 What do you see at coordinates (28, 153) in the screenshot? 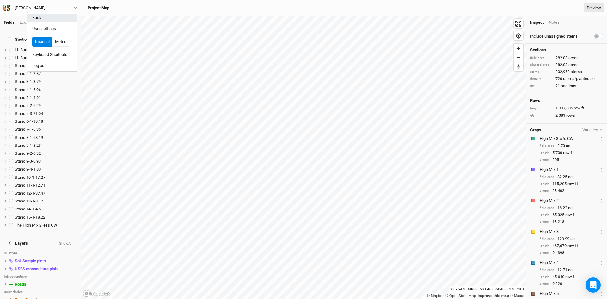
I see `span: Stand 9-2-0.32` at bounding box center [28, 153].